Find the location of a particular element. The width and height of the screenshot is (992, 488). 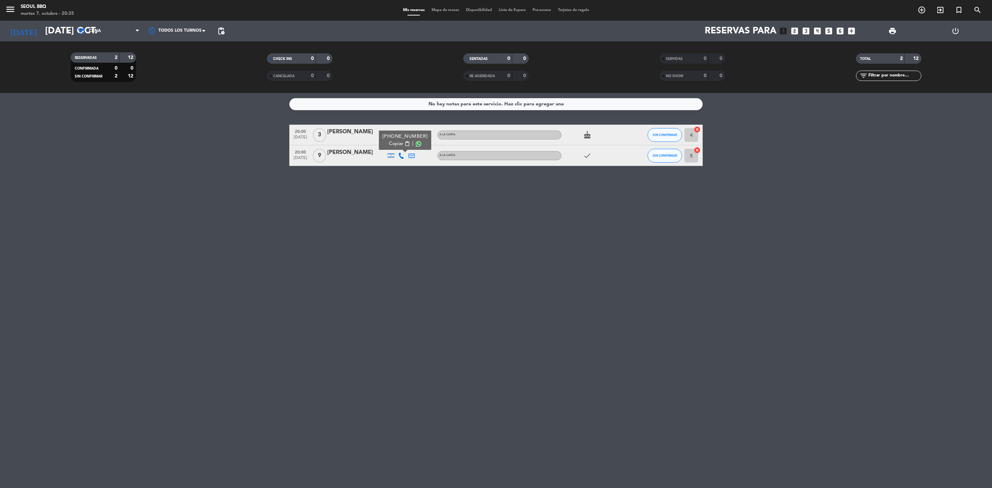

input: Filtrar por nombre... is located at coordinates (894, 76).